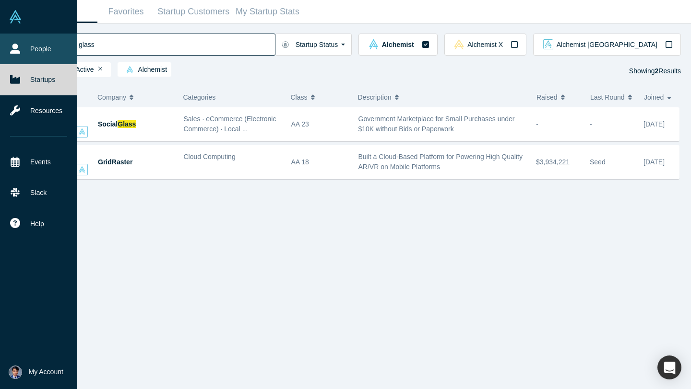  I want to click on button: My Account, so click(36, 373).